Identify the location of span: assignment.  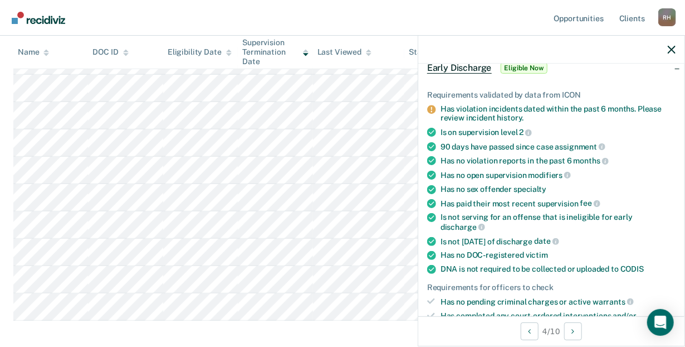
(581, 147).